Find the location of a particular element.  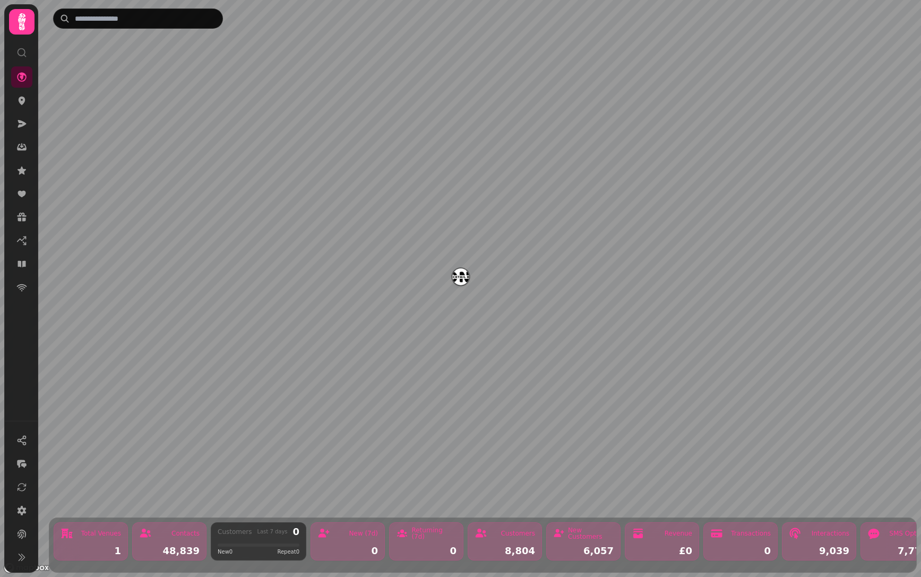

div: Returning (7d) is located at coordinates (434, 533).